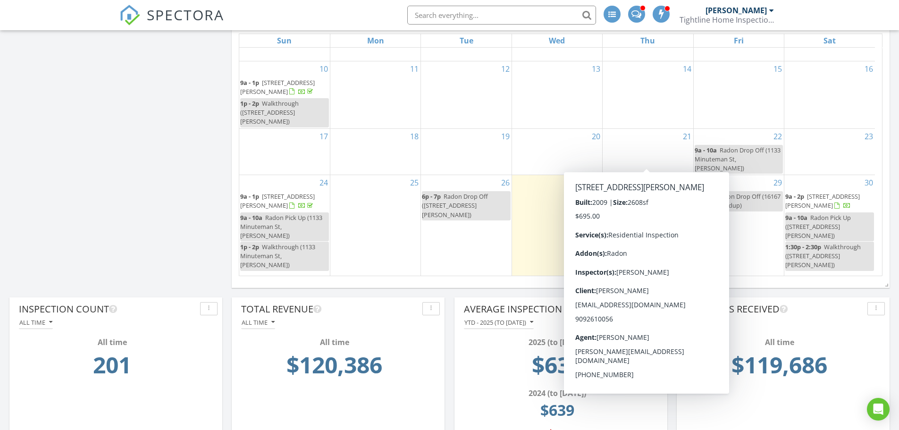  What do you see at coordinates (778, 183) in the screenshot?
I see `a: Go to August 29, 2025` at bounding box center [778, 183].